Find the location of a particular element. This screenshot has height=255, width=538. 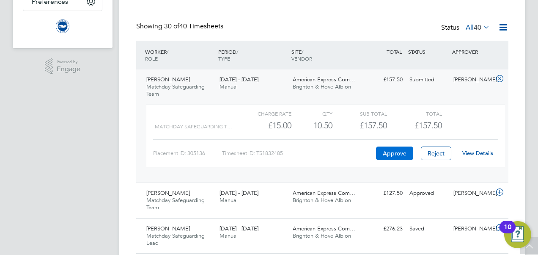

span: £157.50 is located at coordinates (428, 125).